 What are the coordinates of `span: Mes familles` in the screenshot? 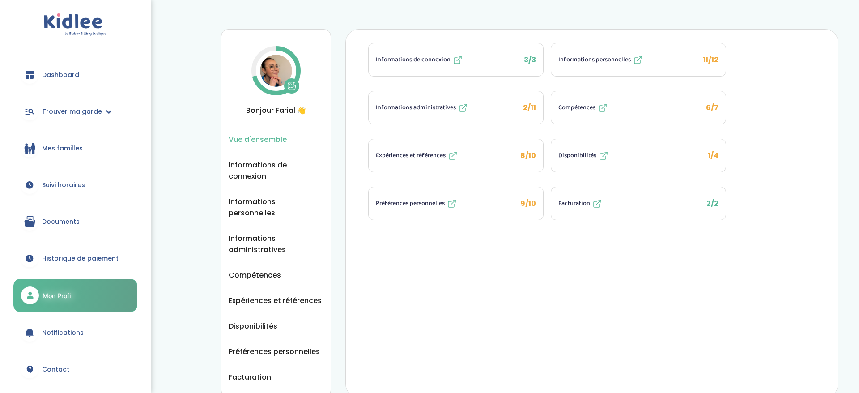 It's located at (62, 148).